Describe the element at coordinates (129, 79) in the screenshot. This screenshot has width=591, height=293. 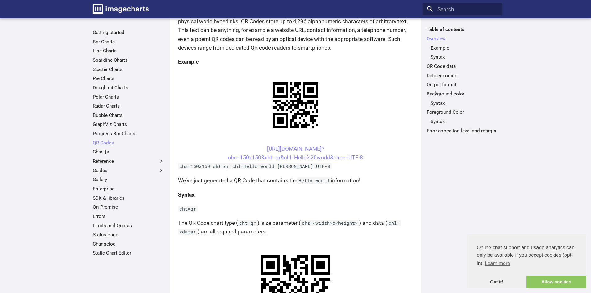
I see `a: Pie Charts` at that location.